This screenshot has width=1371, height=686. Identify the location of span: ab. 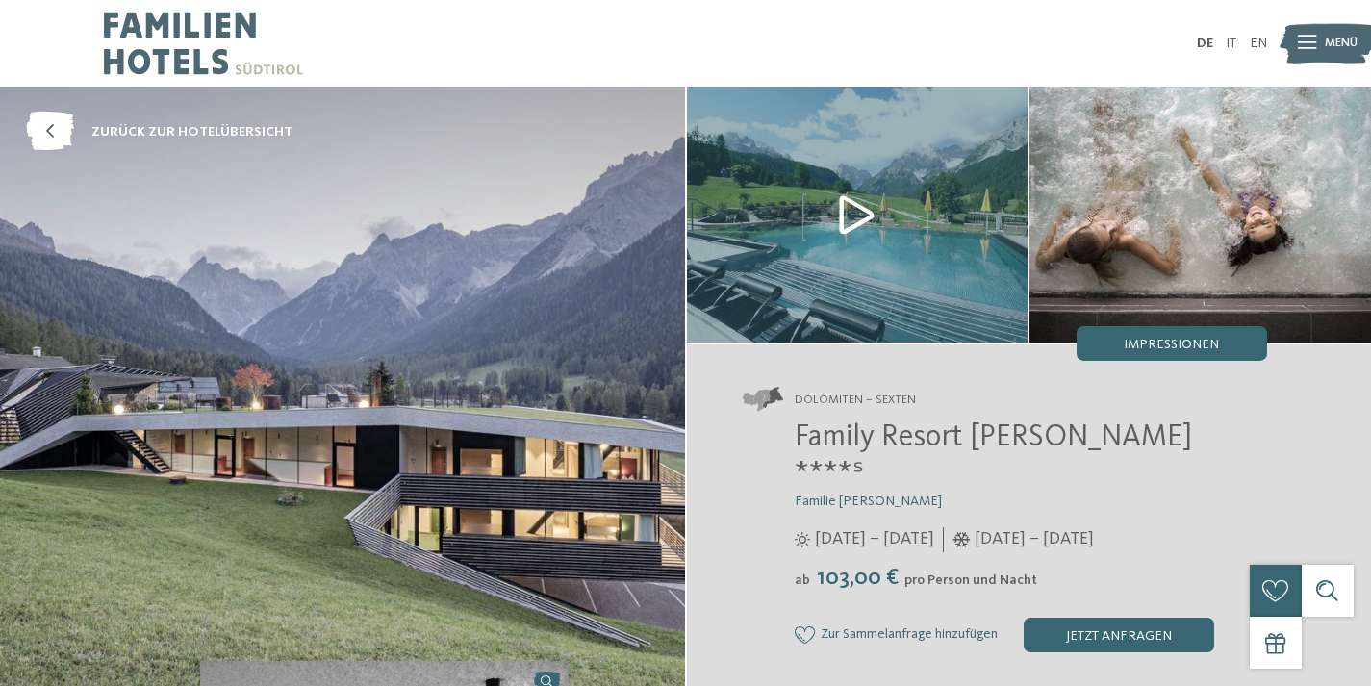
(803, 580).